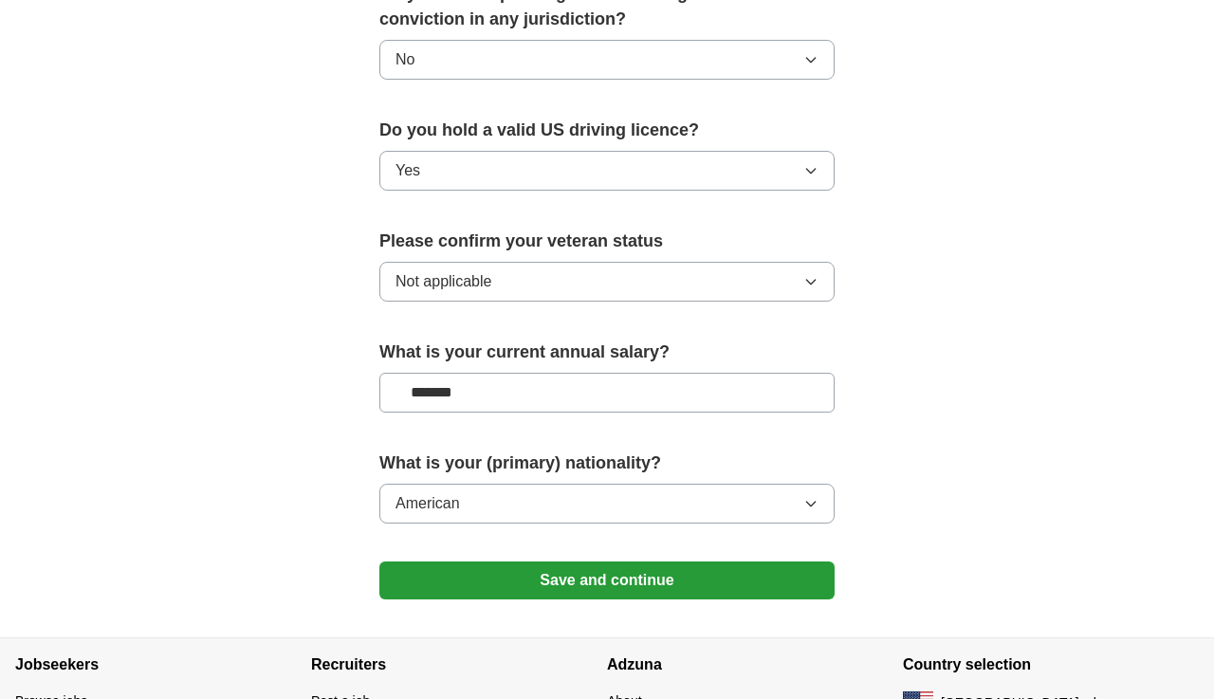  I want to click on button: Yes, so click(607, 171).